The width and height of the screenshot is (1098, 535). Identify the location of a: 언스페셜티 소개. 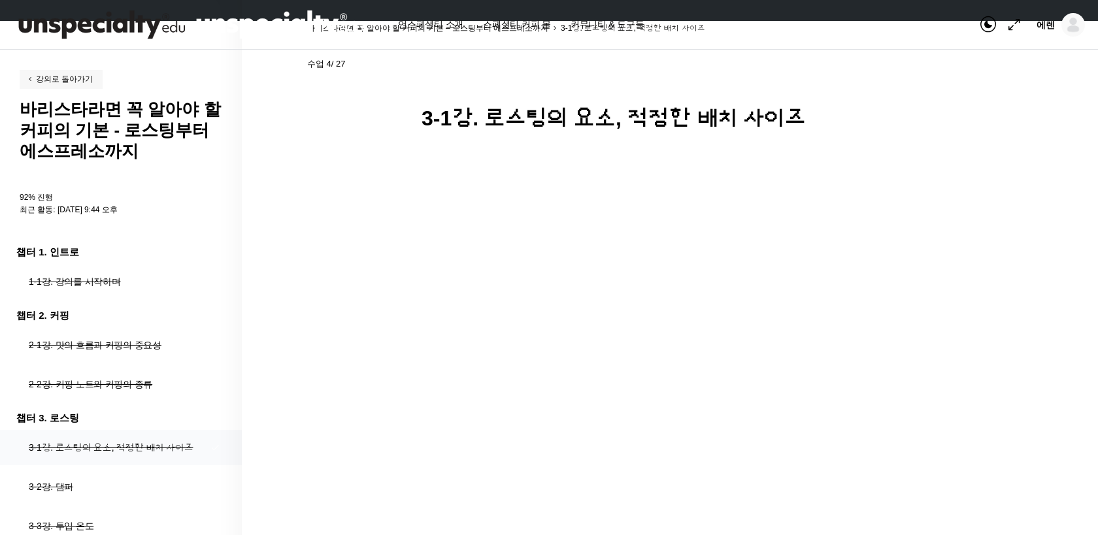
(431, 25).